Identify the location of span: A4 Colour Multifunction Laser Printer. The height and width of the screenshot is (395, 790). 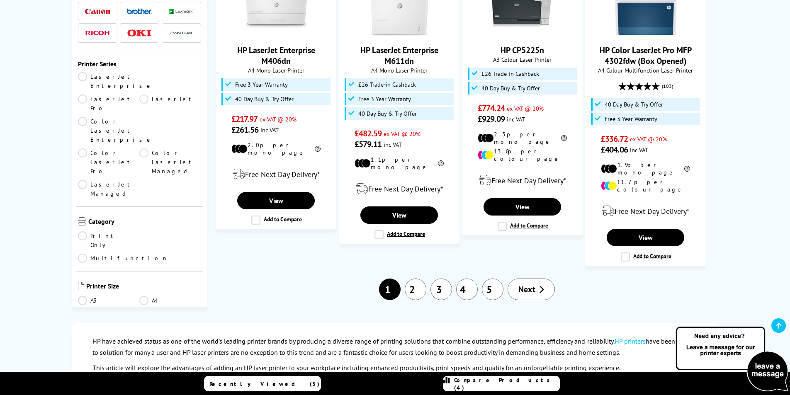
(645, 70).